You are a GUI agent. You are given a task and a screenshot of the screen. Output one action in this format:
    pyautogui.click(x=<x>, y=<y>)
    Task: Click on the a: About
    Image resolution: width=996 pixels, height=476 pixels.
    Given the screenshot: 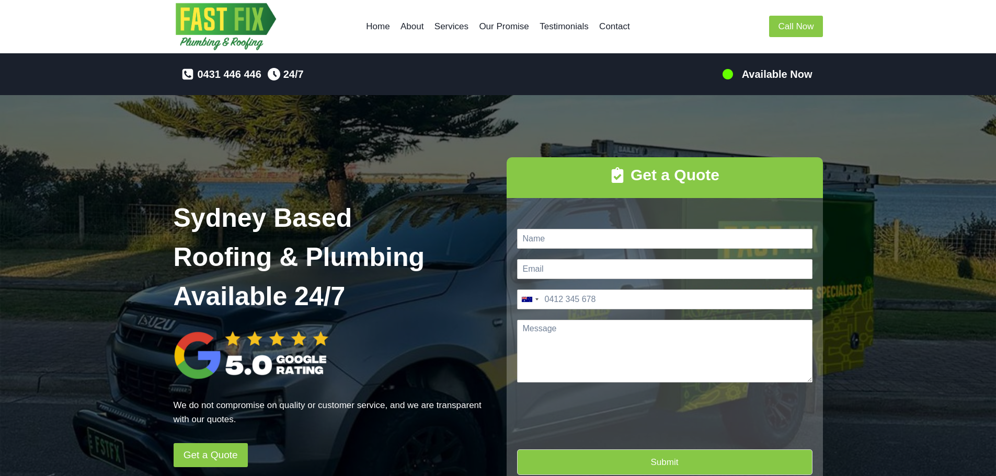 What is the action you would take?
    pyautogui.click(x=412, y=27)
    